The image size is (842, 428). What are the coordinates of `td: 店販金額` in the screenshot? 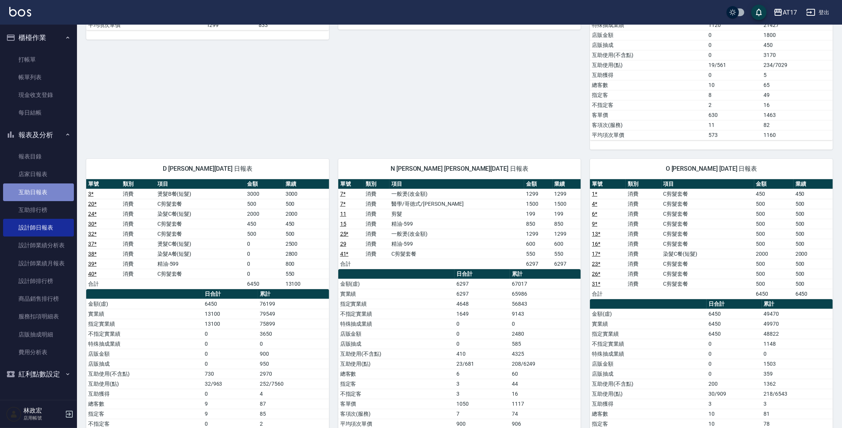 It's located at (648, 364).